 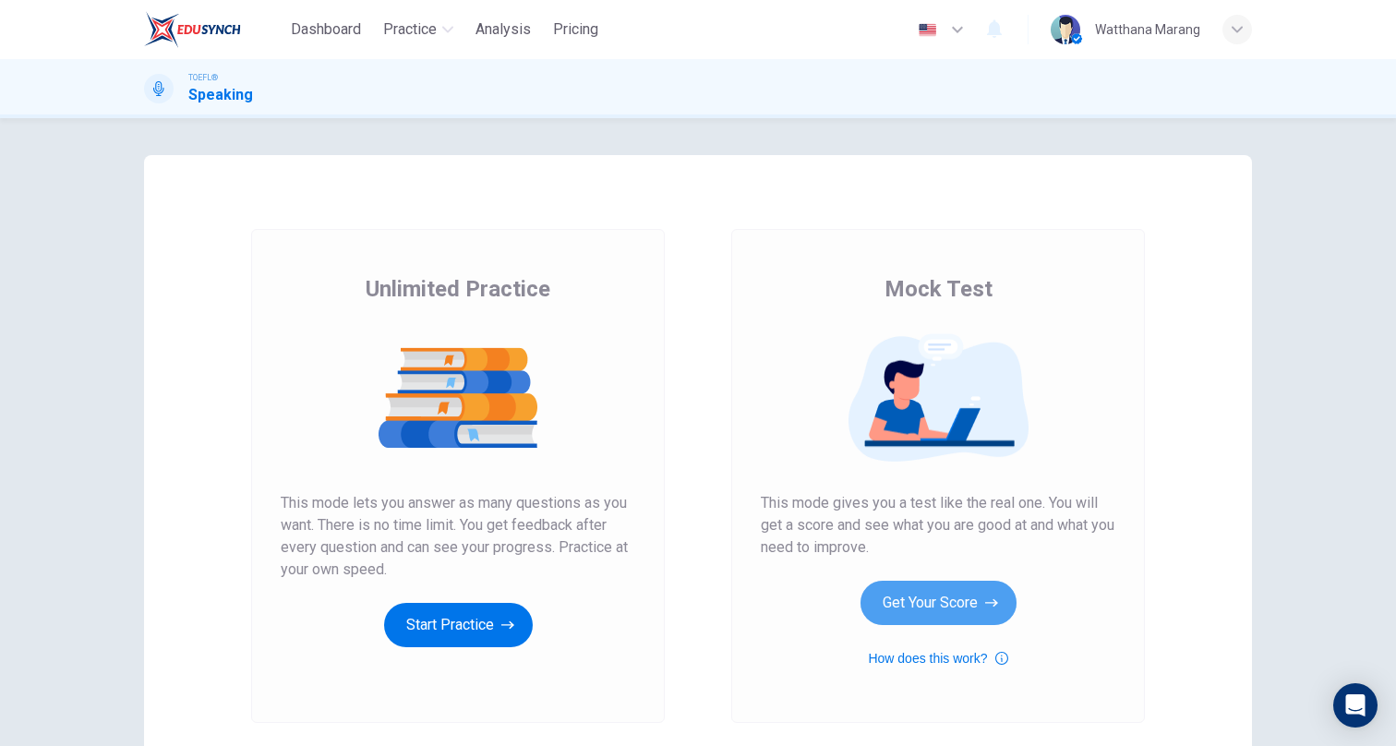 I want to click on span: Pricing, so click(x=575, y=30).